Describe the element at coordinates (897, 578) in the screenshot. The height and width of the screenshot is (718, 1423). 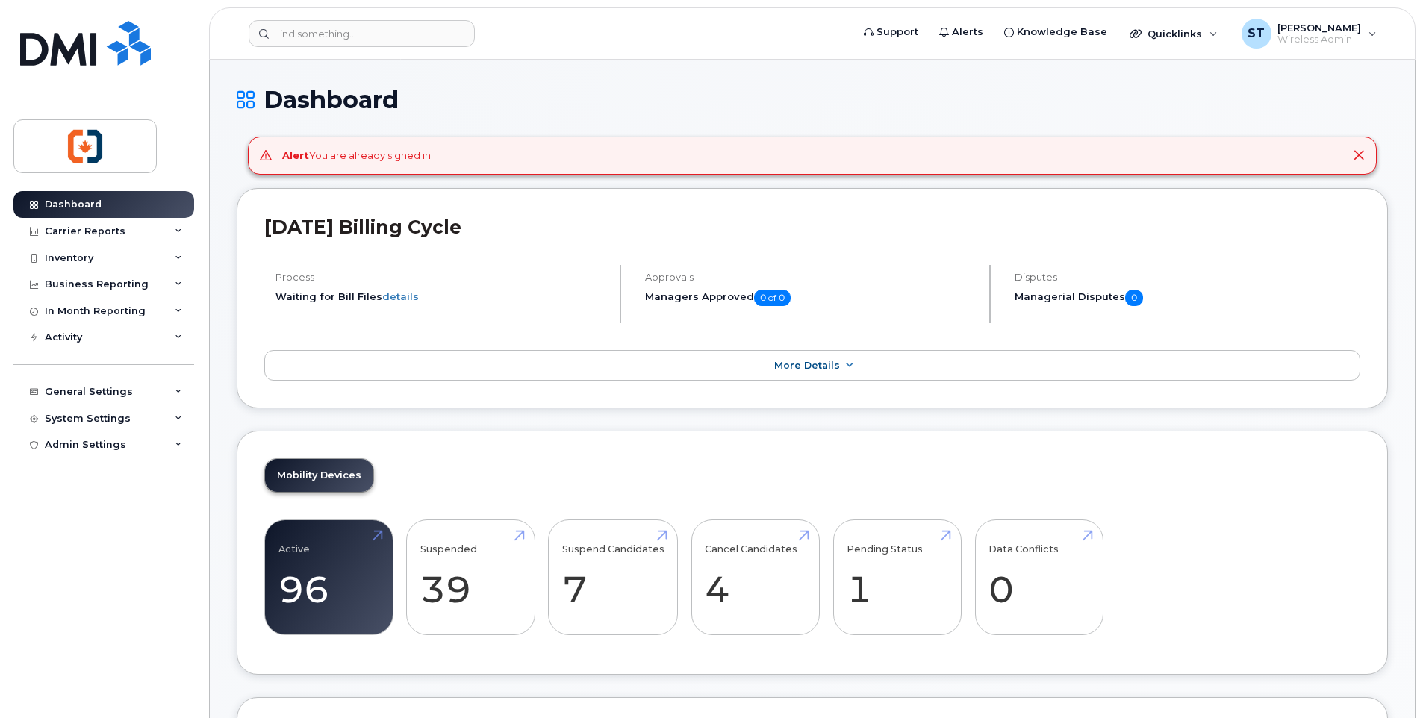
I see `a: Pending Status 1` at that location.